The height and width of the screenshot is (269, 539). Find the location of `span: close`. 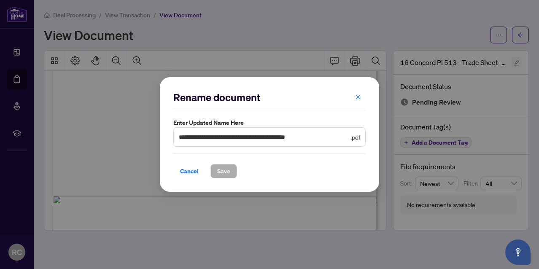

span: close is located at coordinates (358, 97).